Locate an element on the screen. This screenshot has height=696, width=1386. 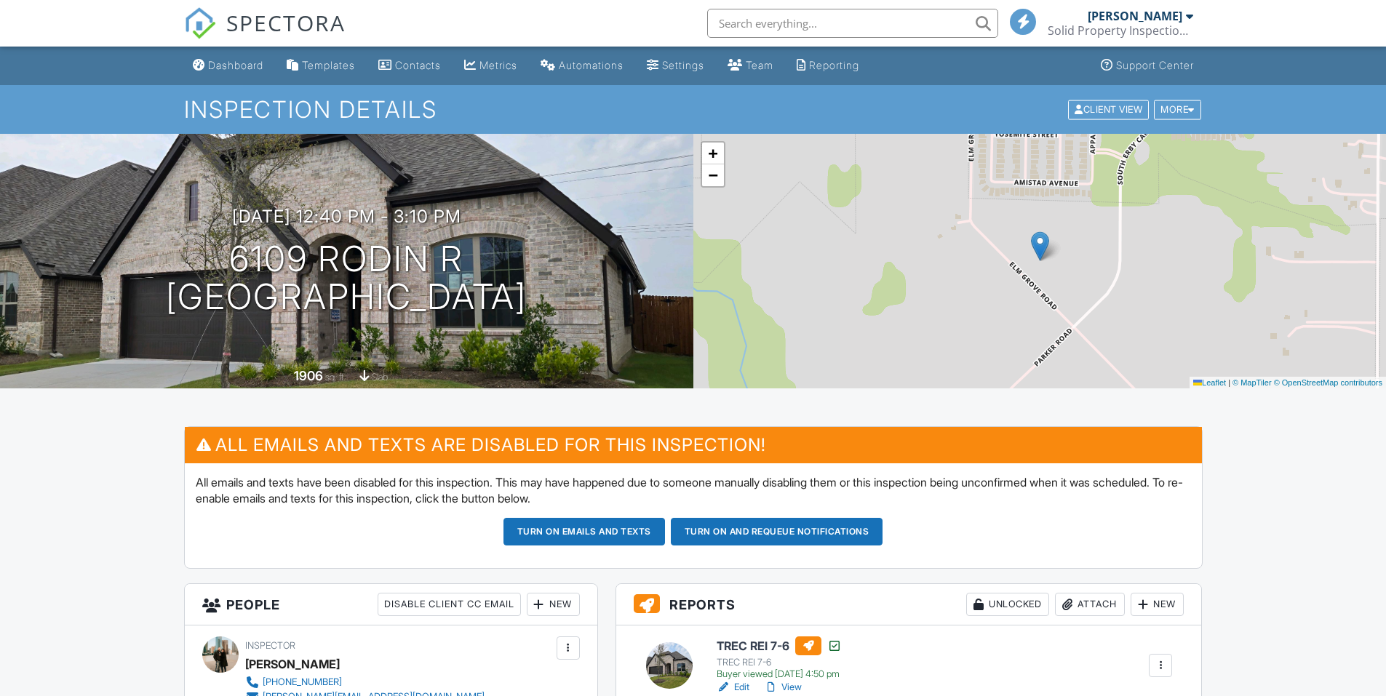
a: Dashboard is located at coordinates (228, 65).